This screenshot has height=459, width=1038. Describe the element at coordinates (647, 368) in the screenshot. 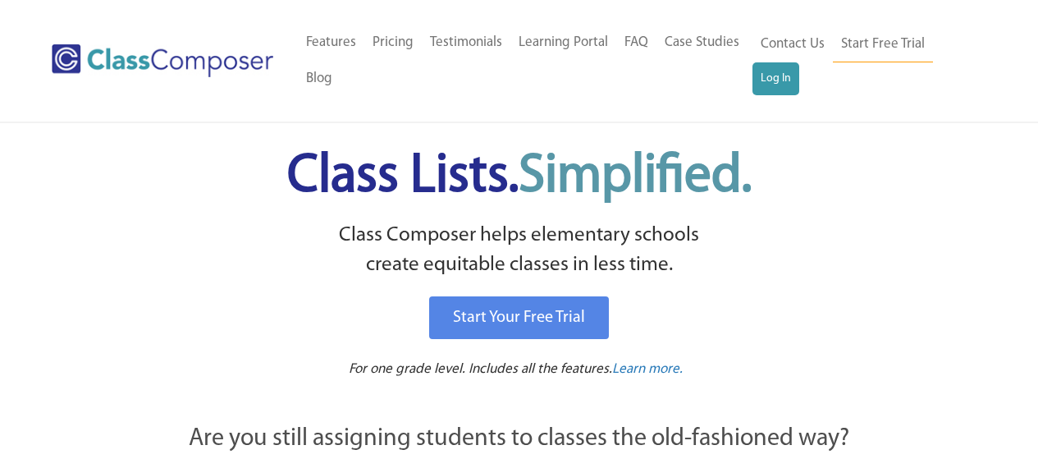

I see `span: Learn more.` at that location.